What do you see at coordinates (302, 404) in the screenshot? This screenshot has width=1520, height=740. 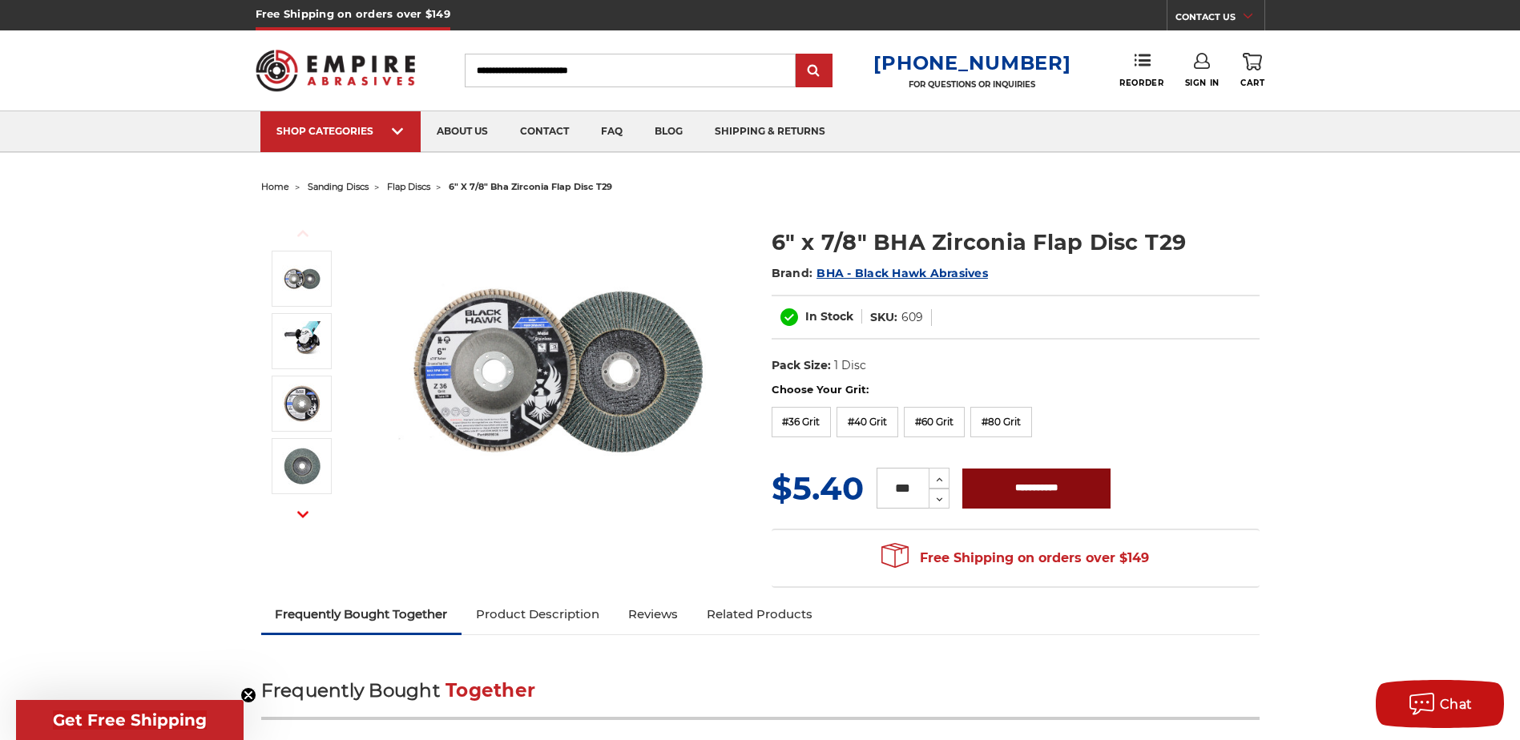 I see `img: BHA 36 grit Zirconia 6" flap discs for precise metal and wood sanding` at bounding box center [302, 404].